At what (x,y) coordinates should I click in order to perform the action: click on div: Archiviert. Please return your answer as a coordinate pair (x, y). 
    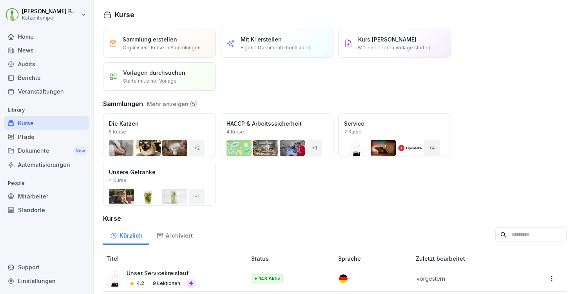
    Looking at the image, I should click on (174, 235).